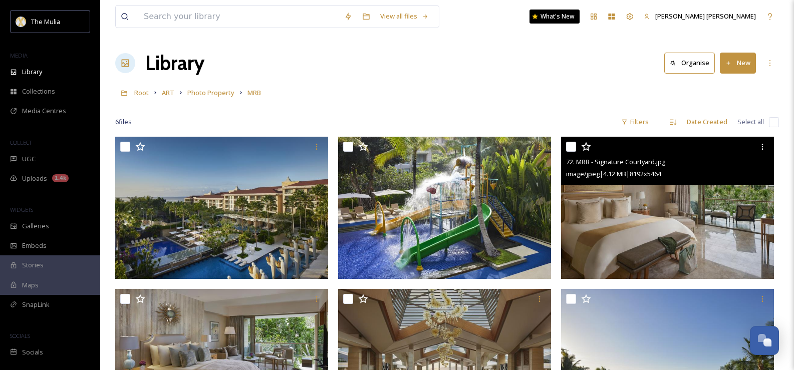 Image resolution: width=794 pixels, height=370 pixels. I want to click on a: Library, so click(175, 63).